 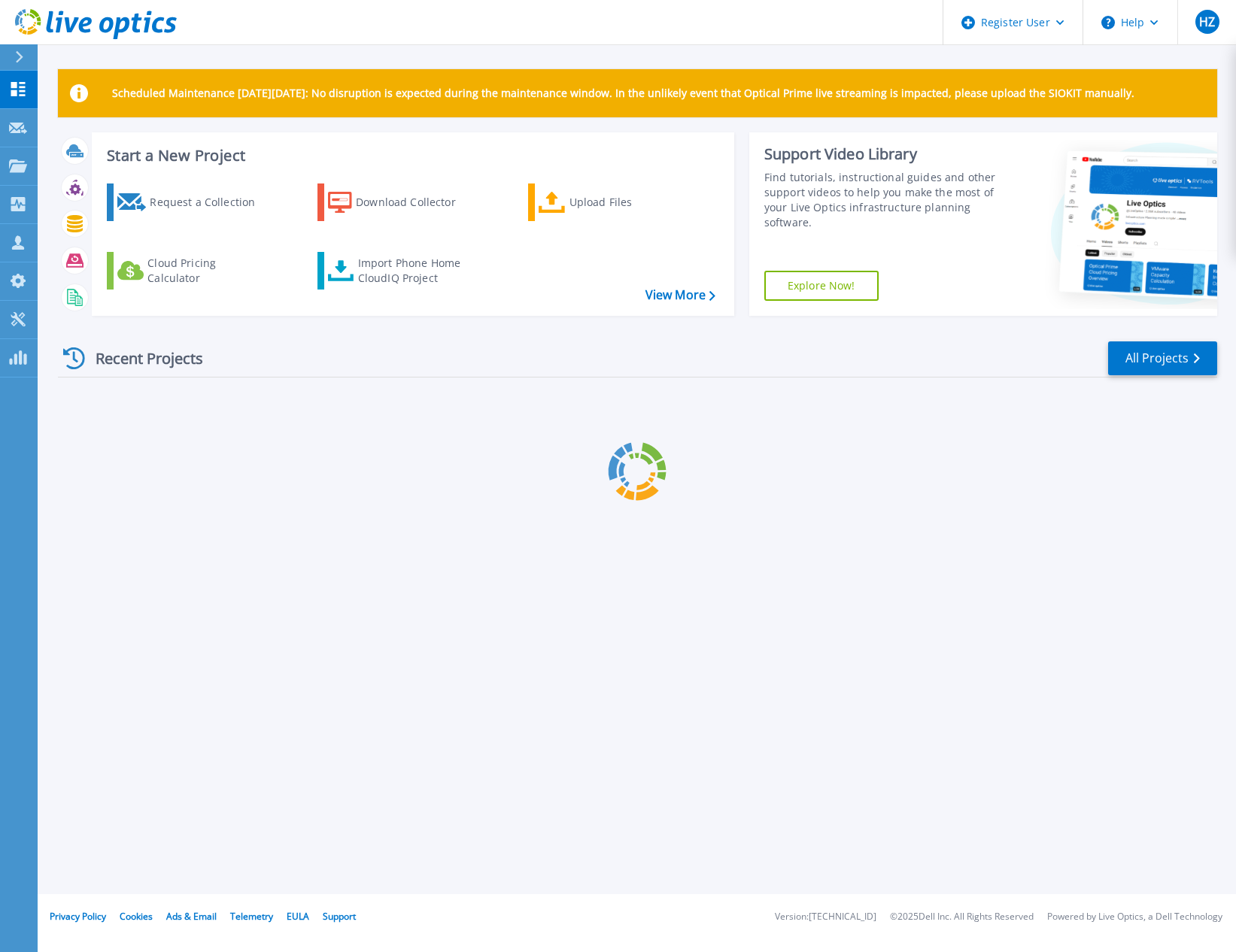 I want to click on div: Upload Files, so click(x=629, y=202).